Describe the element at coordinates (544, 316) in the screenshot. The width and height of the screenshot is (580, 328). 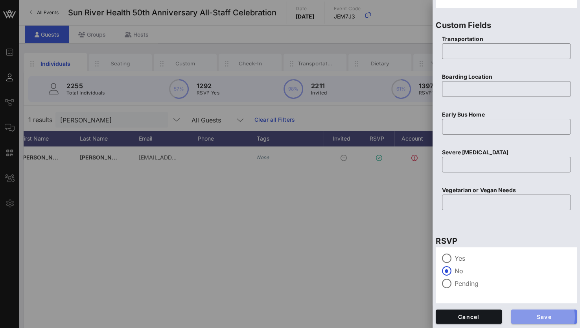
I see `span: Save` at that location.